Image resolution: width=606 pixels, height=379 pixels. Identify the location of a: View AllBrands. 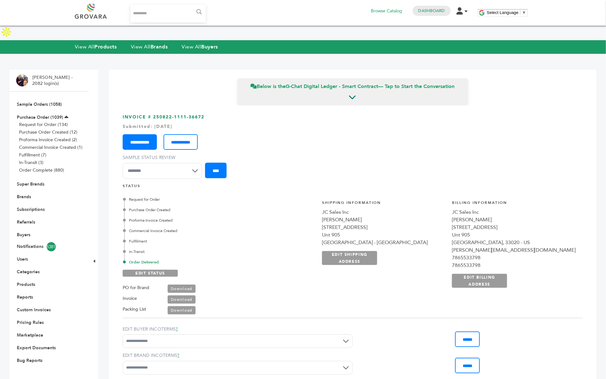
(149, 47).